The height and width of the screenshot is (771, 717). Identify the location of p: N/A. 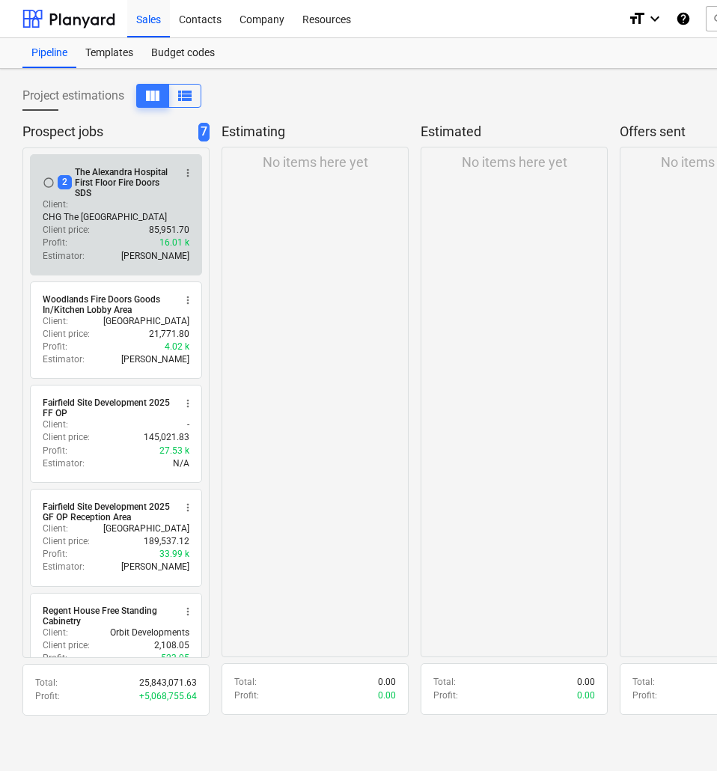
(181, 463).